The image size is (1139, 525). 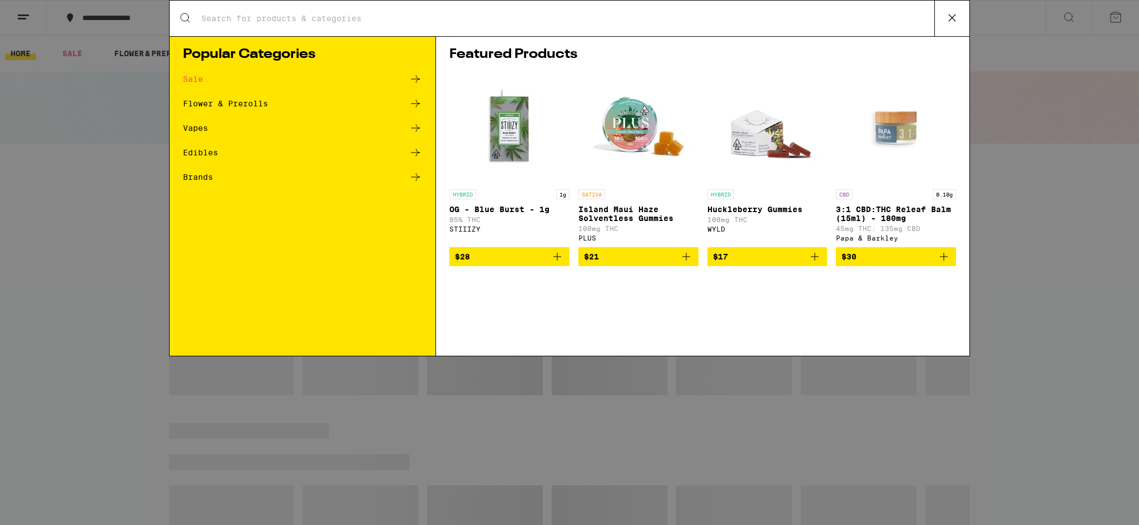 What do you see at coordinates (198, 177) in the screenshot?
I see `div: Brands` at bounding box center [198, 177].